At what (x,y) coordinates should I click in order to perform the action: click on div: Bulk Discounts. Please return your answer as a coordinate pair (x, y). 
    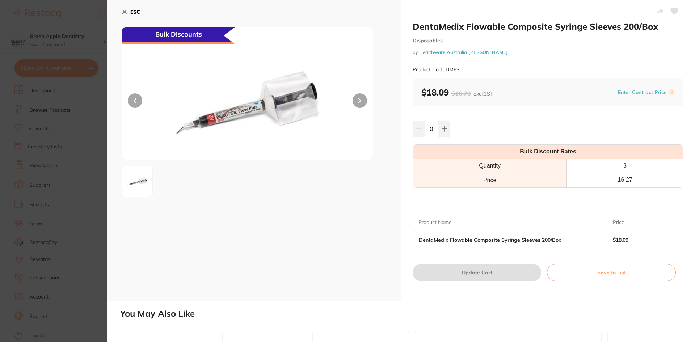
    Looking at the image, I should click on (179, 35).